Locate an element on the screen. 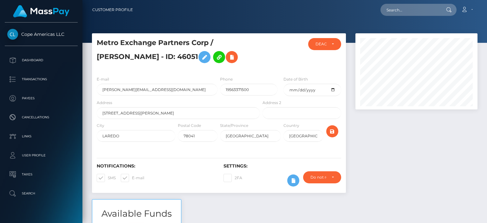 This screenshot has width=487, height=223. h3: Available Funds is located at coordinates (137, 213).